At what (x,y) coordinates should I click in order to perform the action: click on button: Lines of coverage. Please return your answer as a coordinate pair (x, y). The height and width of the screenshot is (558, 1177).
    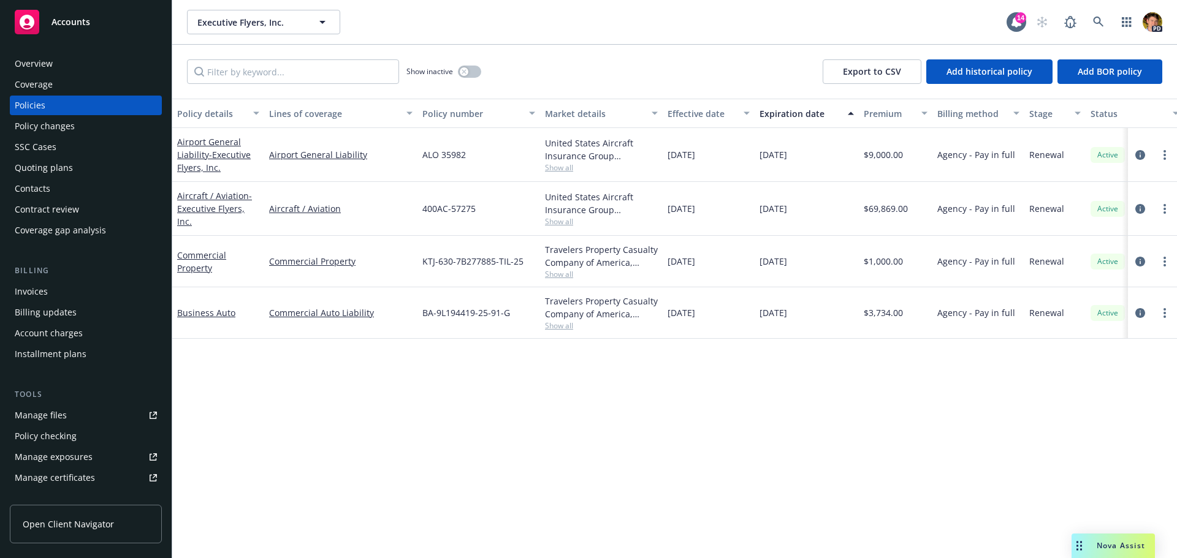
    Looking at the image, I should click on (341, 113).